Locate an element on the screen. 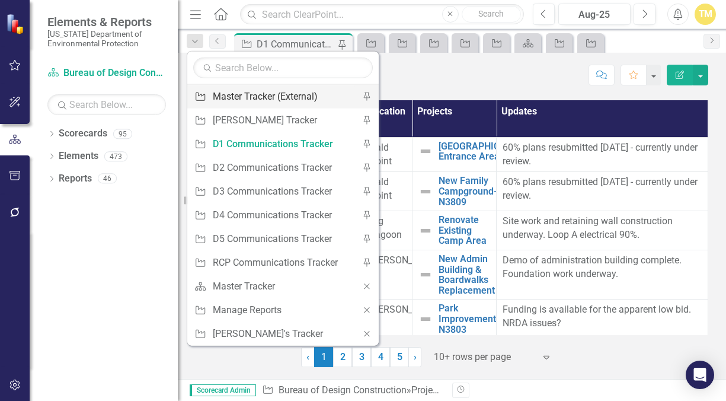 The image size is (726, 401). div: 95 is located at coordinates (123, 133).